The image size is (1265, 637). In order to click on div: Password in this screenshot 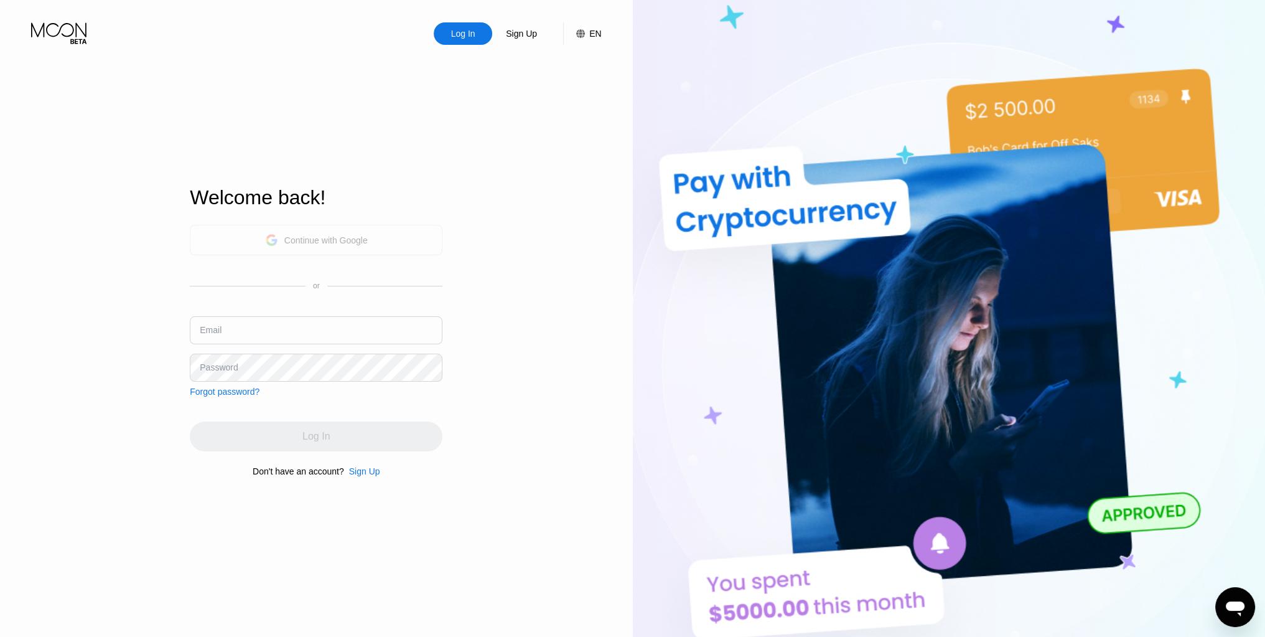, I will do `click(218, 367)`.